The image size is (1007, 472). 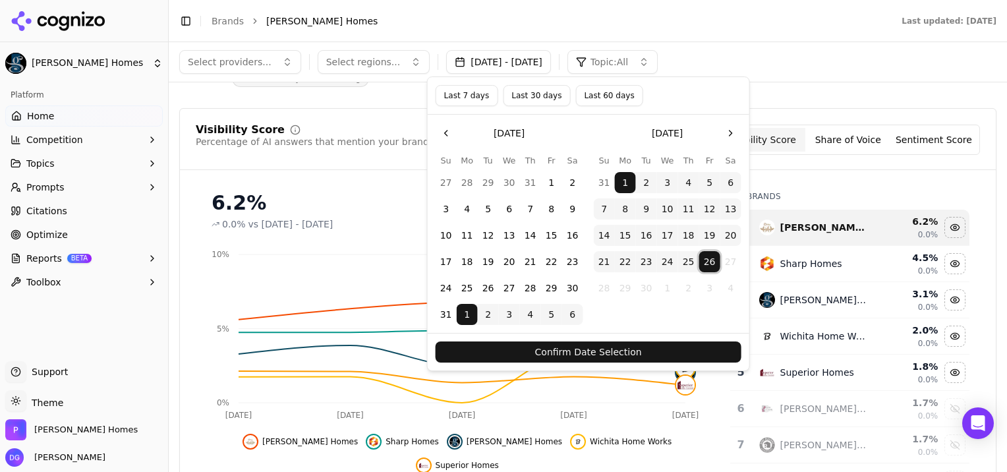 What do you see at coordinates (446, 133) in the screenshot?
I see `button: Go to the Previous Month` at bounding box center [446, 133].